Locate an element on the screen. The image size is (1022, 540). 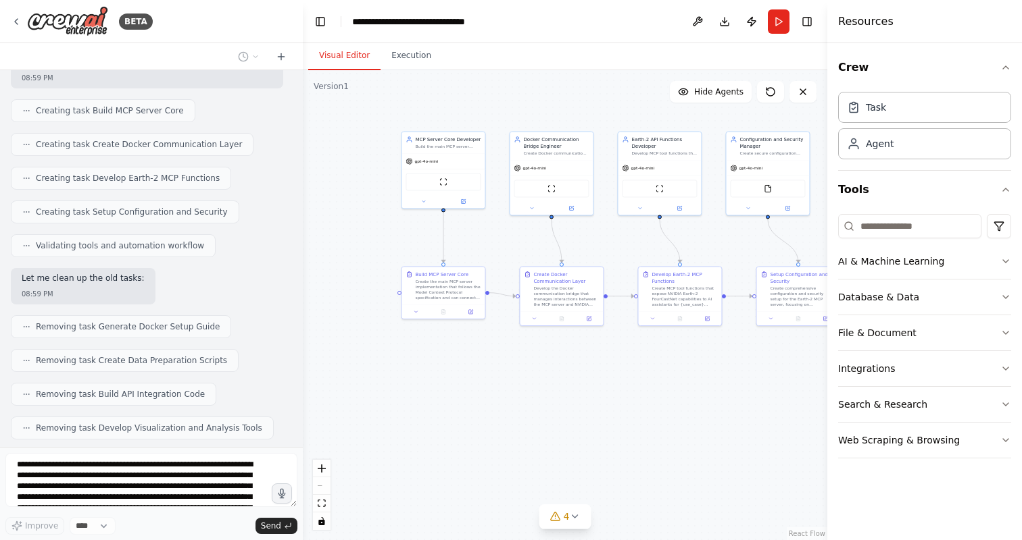
div: Develop Earth-2 MCP FunctionsCreate MCP tool functions that expose NVIDIA Earth-2 FourCastNet cap... is located at coordinates (679, 296).